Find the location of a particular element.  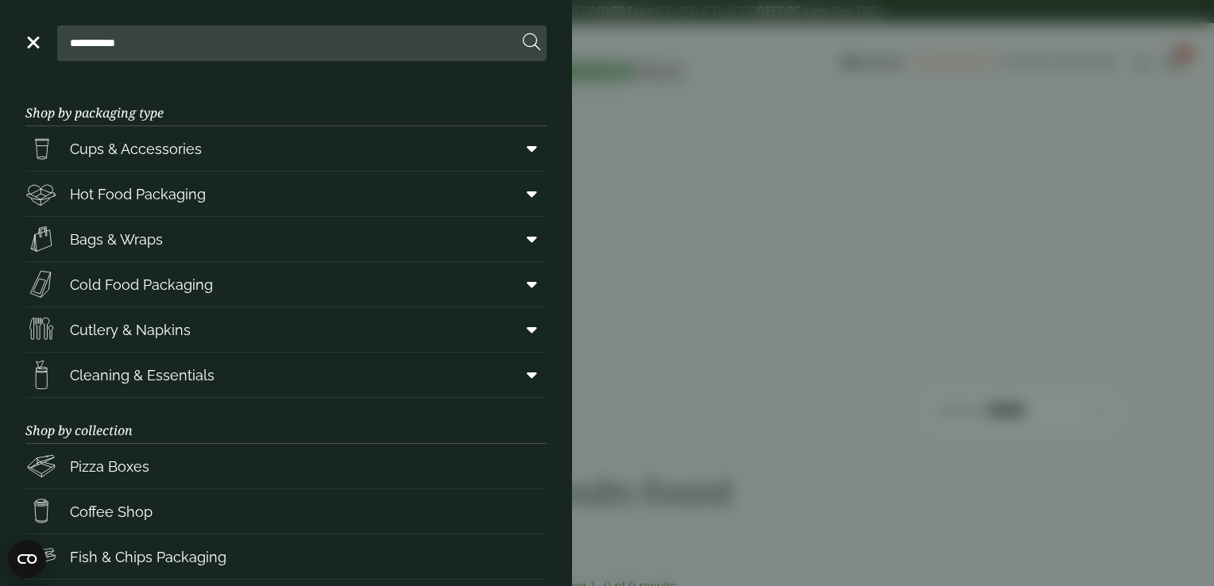

a: Pizza Boxes is located at coordinates (286, 466).